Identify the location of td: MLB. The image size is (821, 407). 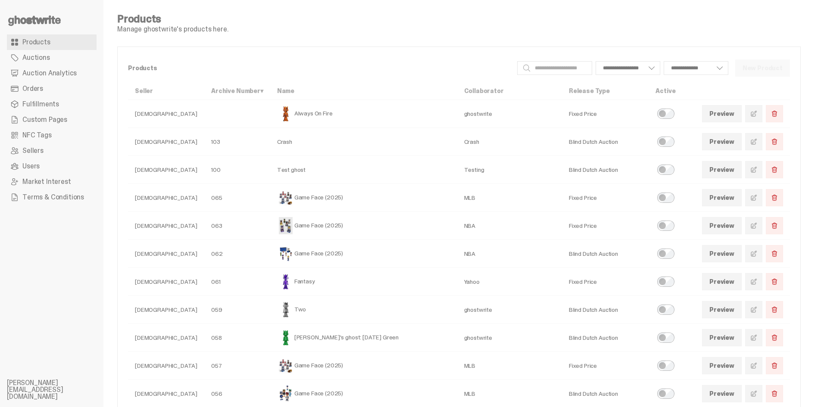
(509, 366).